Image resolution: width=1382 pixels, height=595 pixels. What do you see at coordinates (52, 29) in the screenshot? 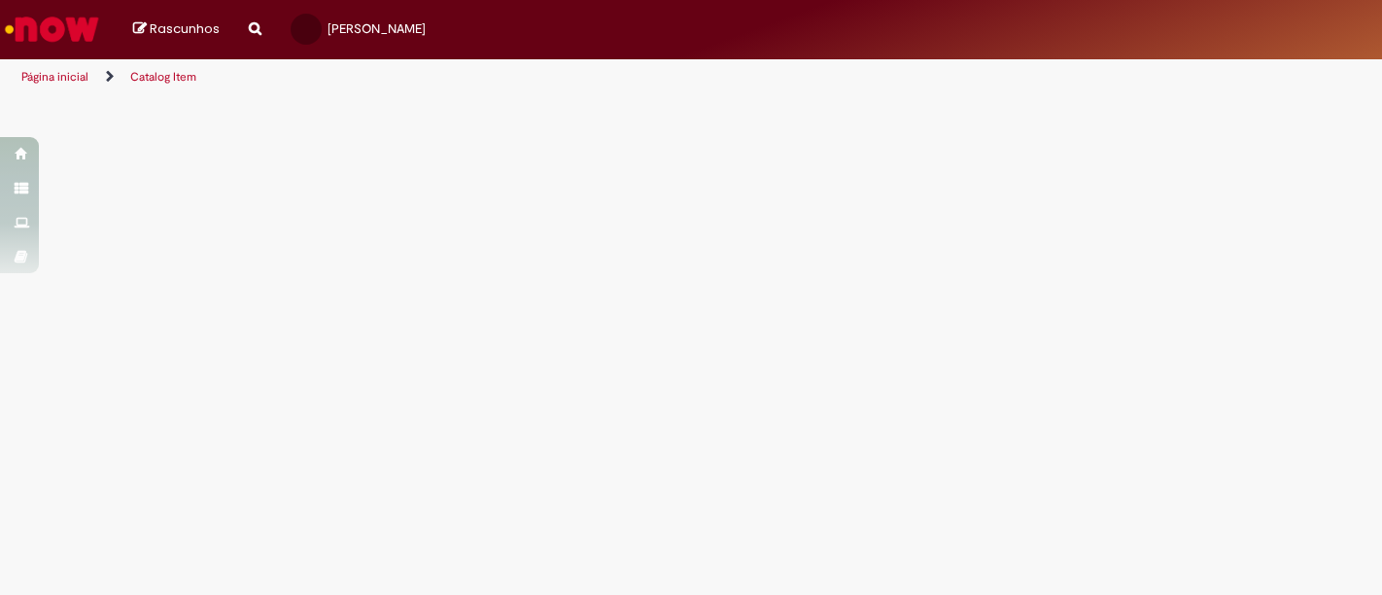
I see `img: ServiceNow` at bounding box center [52, 29].